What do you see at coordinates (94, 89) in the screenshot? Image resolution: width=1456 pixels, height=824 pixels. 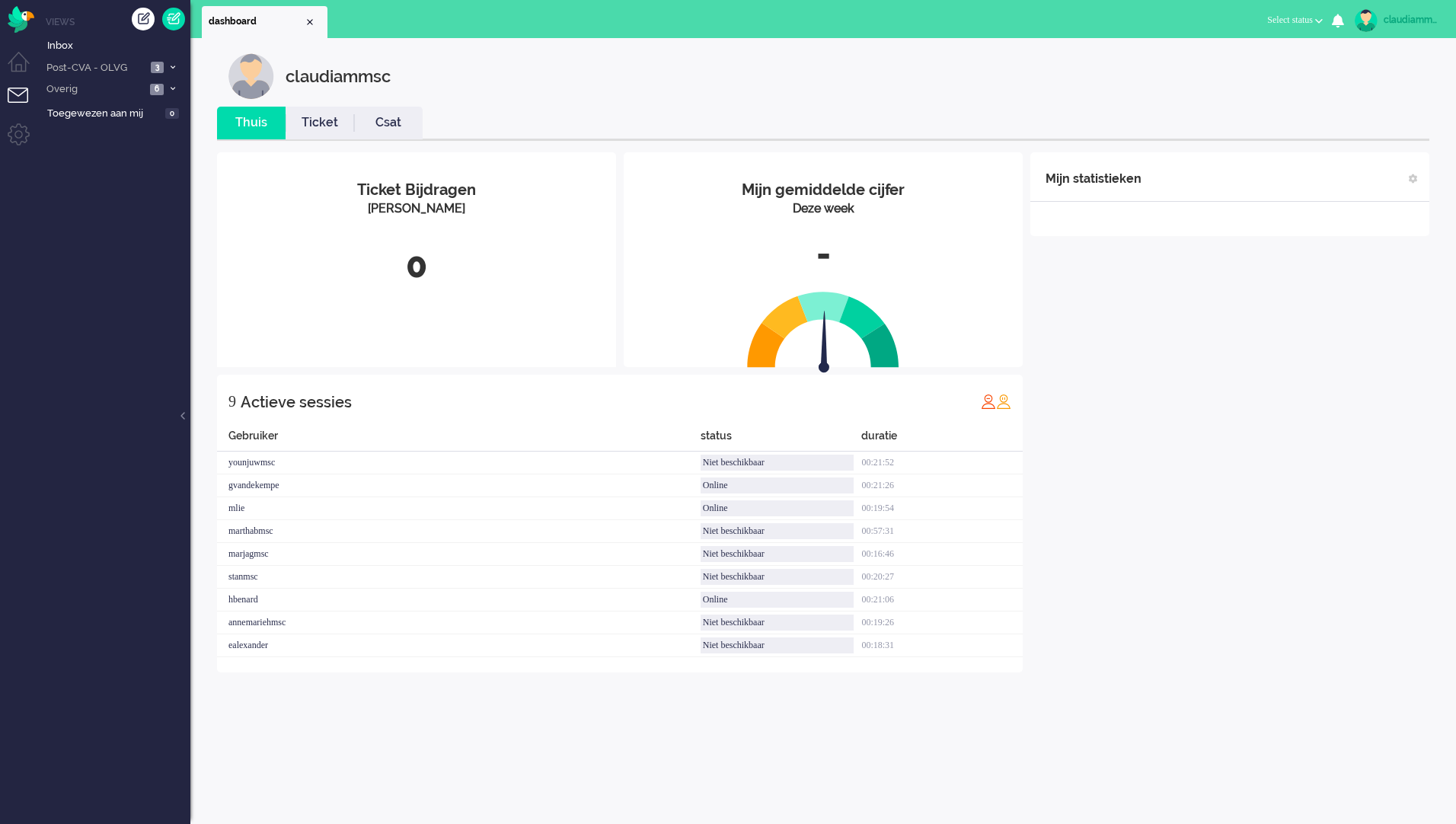 I see `span: Overig` at bounding box center [94, 89].